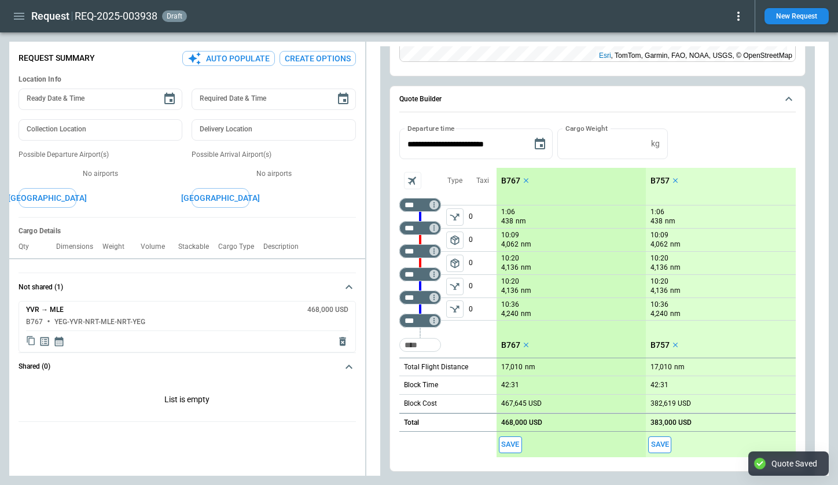 This screenshot has height=485, width=838. What do you see at coordinates (31, 341) in the screenshot?
I see `span: Copy quote content` at bounding box center [31, 341].